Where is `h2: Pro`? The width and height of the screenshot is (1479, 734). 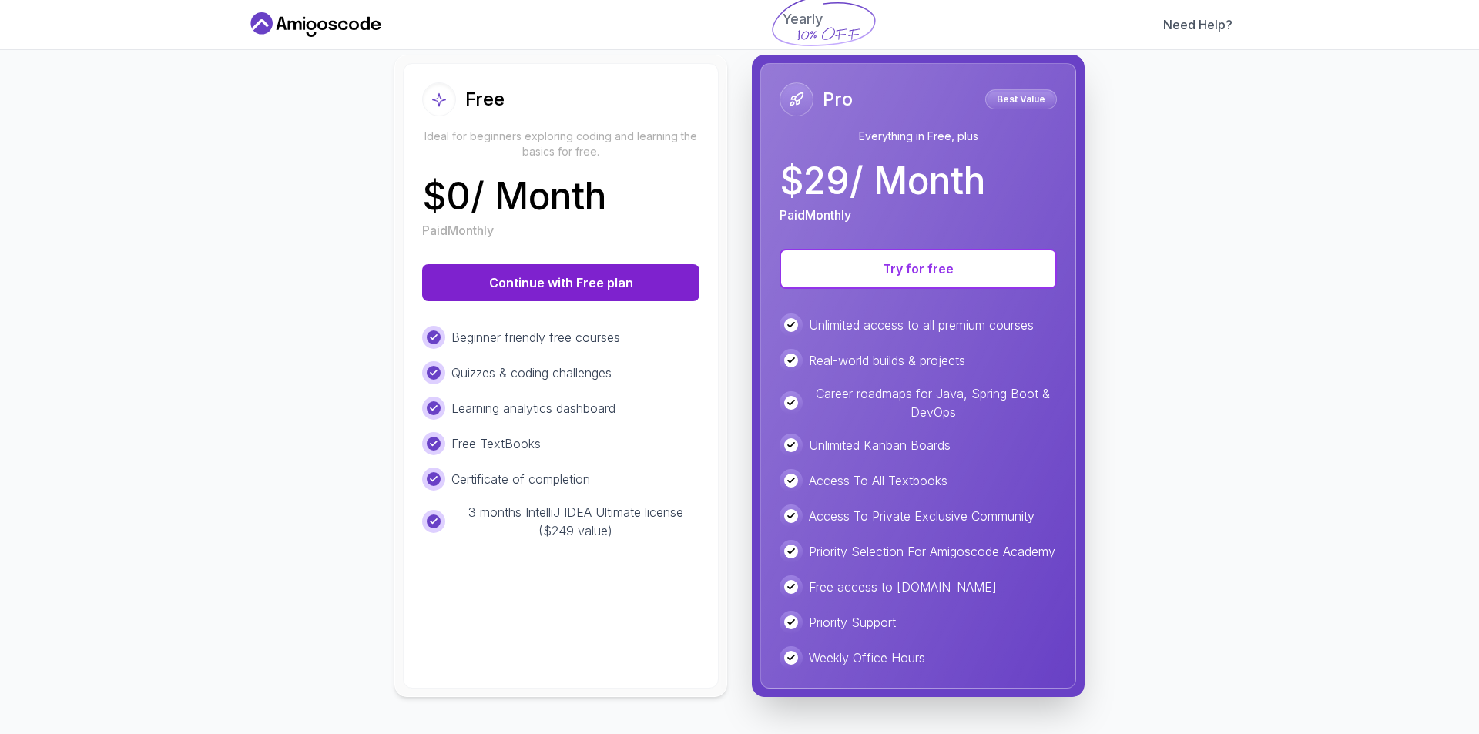 h2: Pro is located at coordinates (837, 99).